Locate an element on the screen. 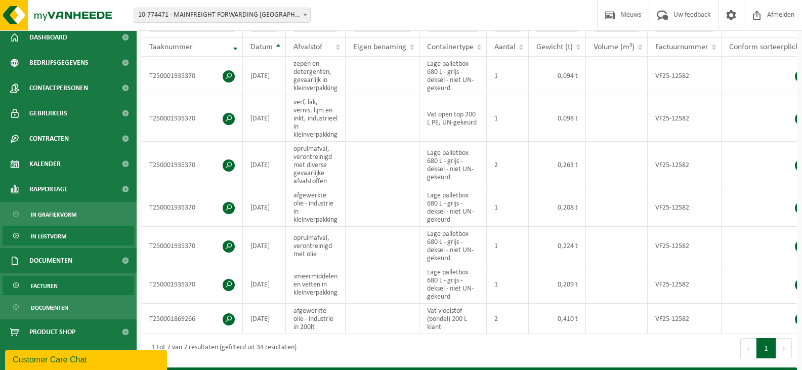 Image resolution: width=802 pixels, height=370 pixels. span: Aantal is located at coordinates (505, 47).